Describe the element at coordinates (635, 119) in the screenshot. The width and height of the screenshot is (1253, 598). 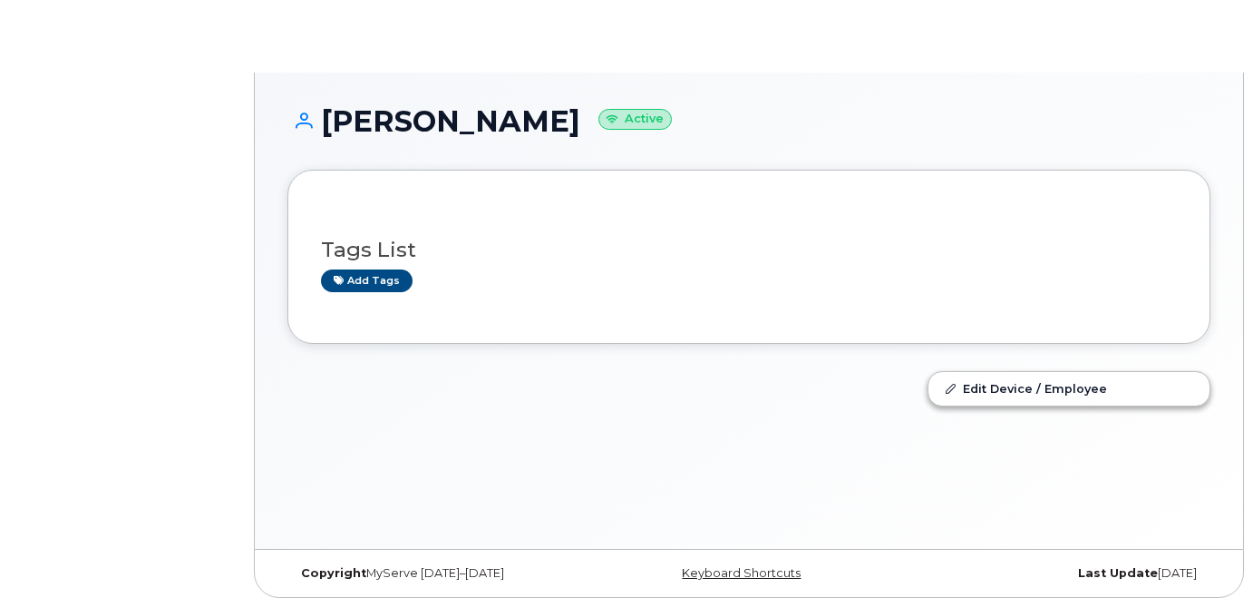
I see `small: Active` at that location.